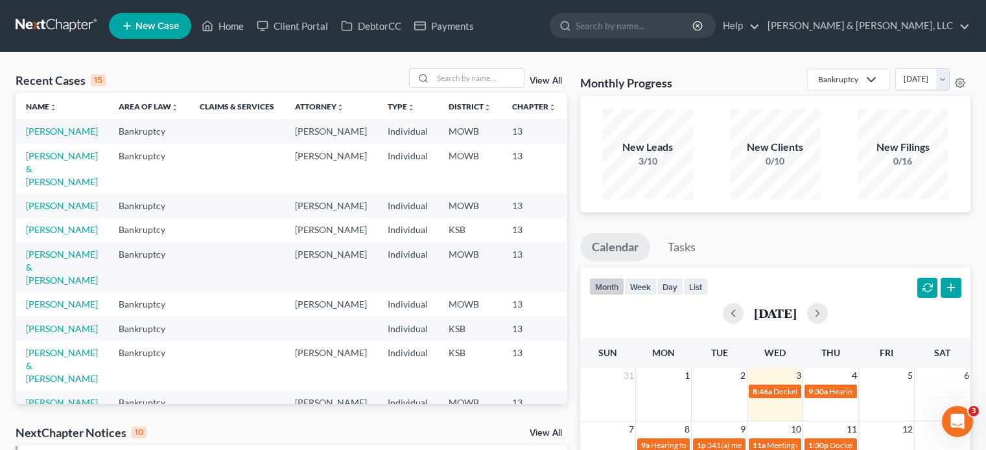  I want to click on div: 10, so click(139, 433).